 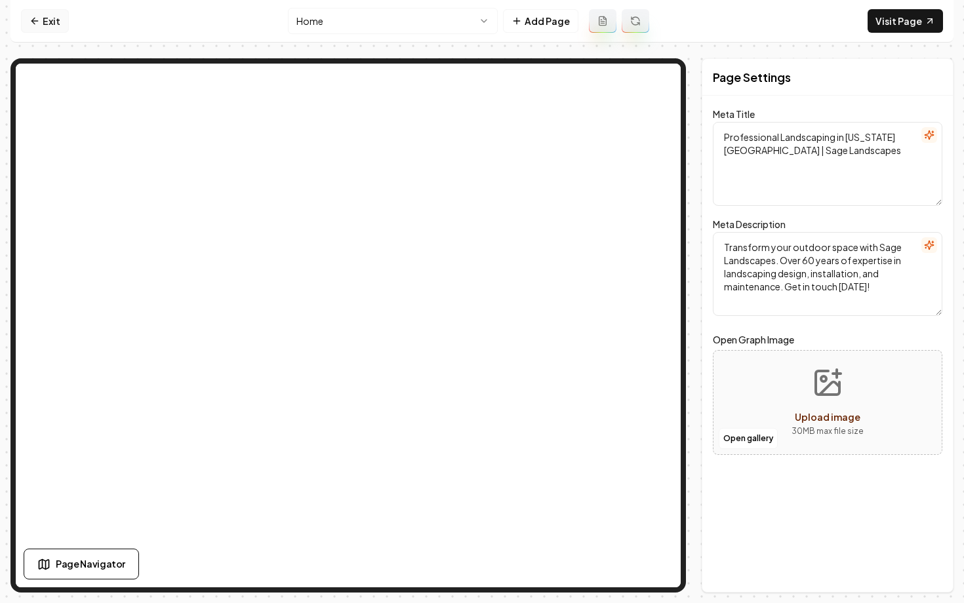 I want to click on h2: Page Settings, so click(x=751, y=77).